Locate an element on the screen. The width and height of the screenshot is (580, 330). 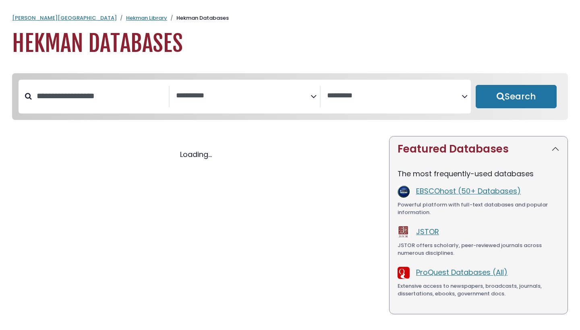
li: Hekman Databases is located at coordinates (198, 18).